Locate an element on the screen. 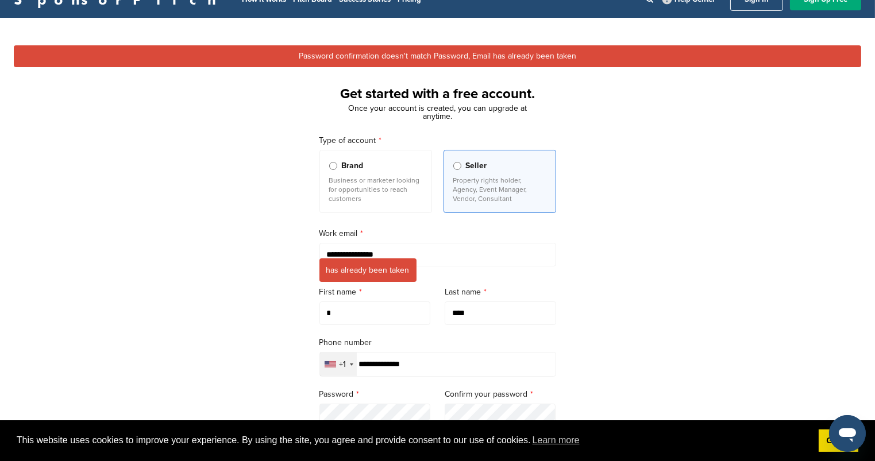 This screenshot has width=875, height=461. span: Seller is located at coordinates (476, 166).